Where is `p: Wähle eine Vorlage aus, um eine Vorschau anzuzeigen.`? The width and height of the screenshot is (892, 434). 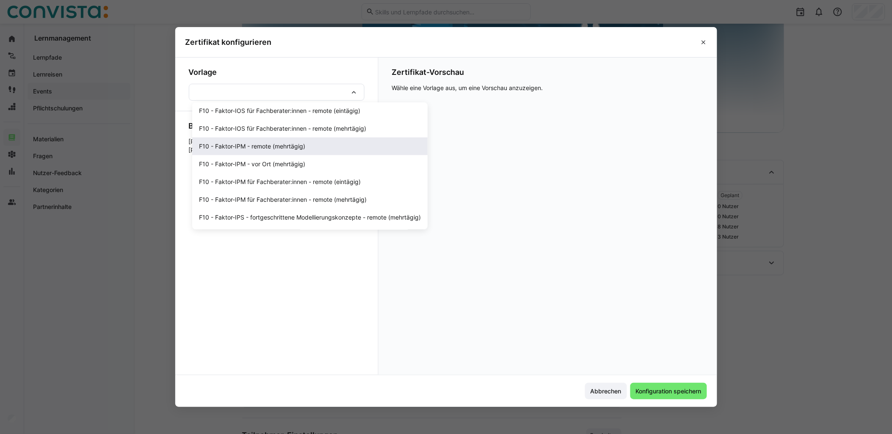 p: Wähle eine Vorlage aus, um eine Vorschau anzuzeigen. is located at coordinates (548, 88).